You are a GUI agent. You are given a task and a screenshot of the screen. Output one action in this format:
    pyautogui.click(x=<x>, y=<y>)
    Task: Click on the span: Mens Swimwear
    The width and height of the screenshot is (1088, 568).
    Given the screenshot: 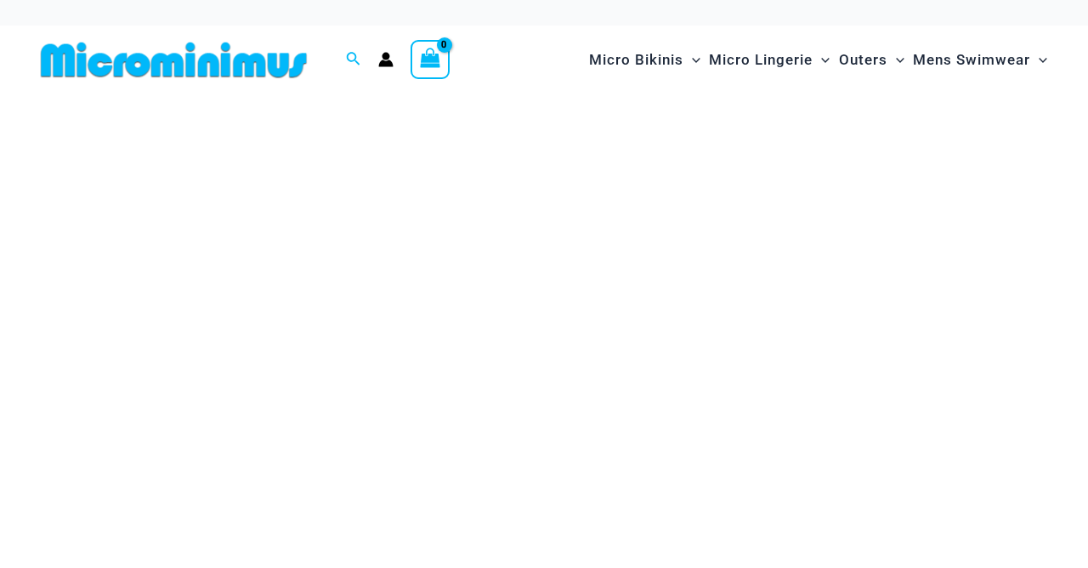 What is the action you would take?
    pyautogui.click(x=972, y=60)
    